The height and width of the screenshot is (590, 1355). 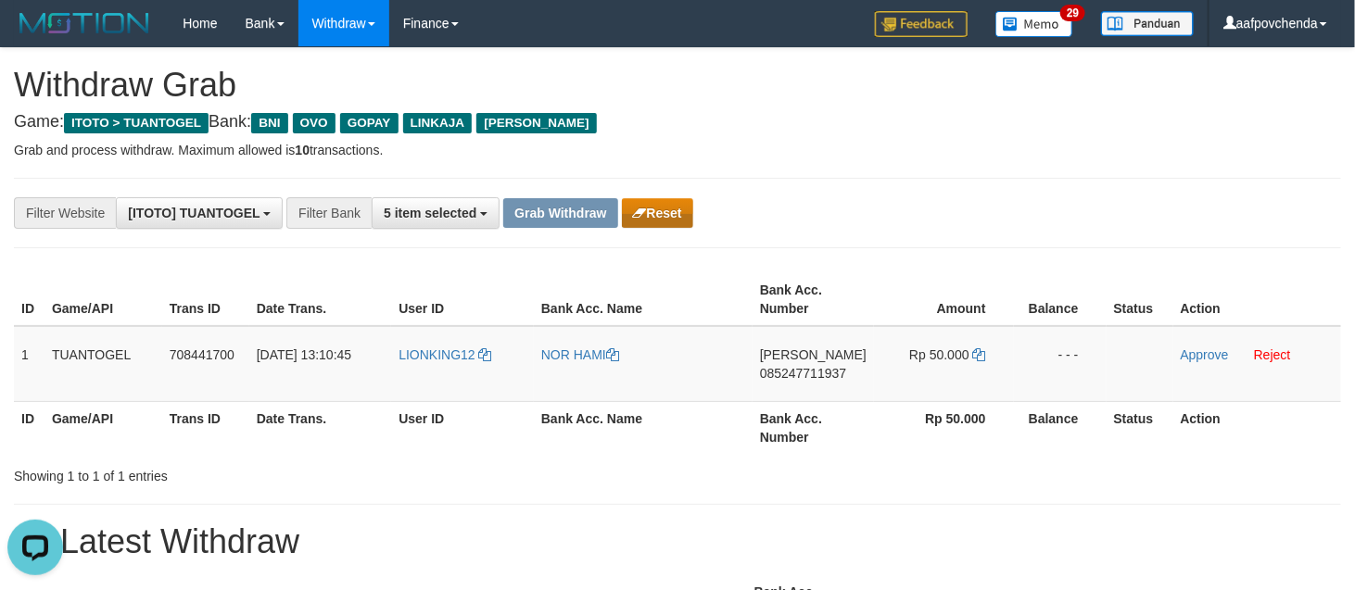 I want to click on div: Showing 1 to 1 of 1 entries, so click(x=282, y=473).